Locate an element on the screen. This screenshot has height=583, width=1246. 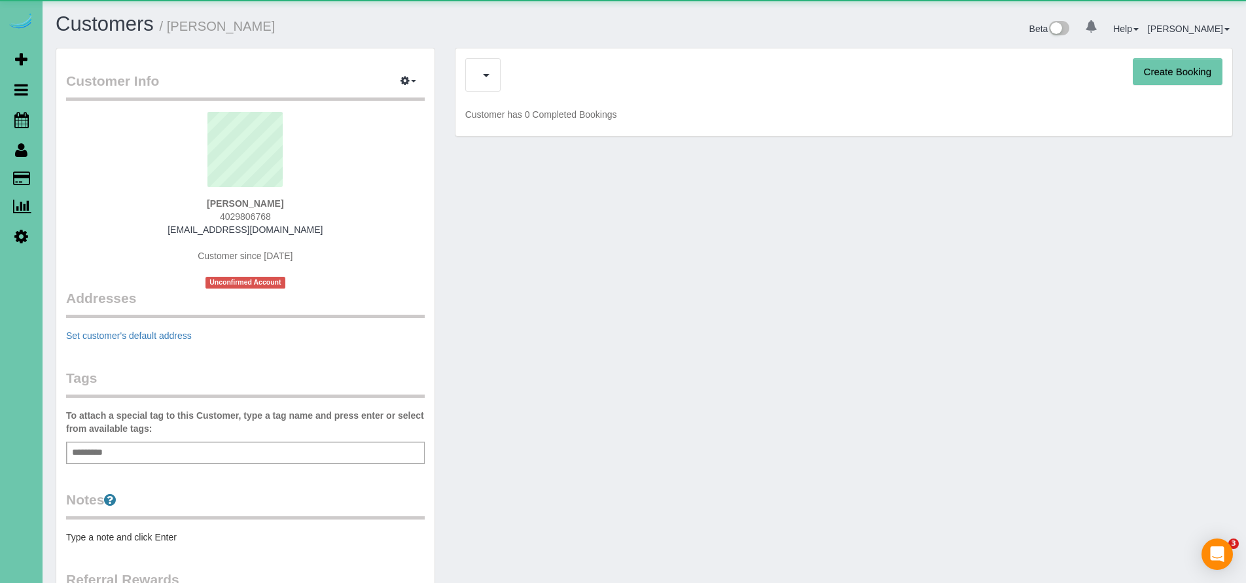
legend: Customer Info is located at coordinates (245, 86).